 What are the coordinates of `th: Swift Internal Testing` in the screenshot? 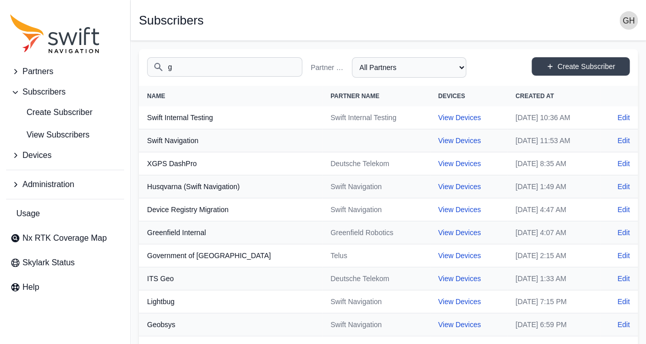 It's located at (230, 117).